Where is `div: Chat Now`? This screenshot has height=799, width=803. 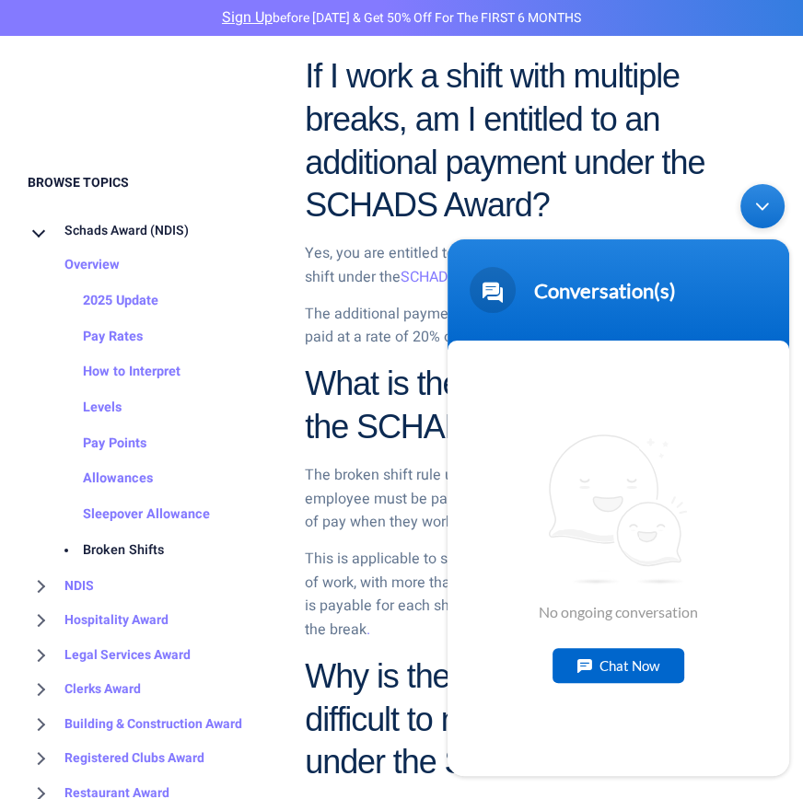
div: Chat Now is located at coordinates (180, 491).